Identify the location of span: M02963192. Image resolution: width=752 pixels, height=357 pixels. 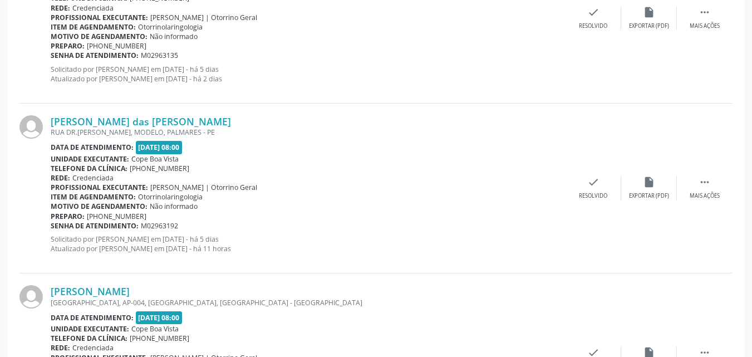
(159, 225).